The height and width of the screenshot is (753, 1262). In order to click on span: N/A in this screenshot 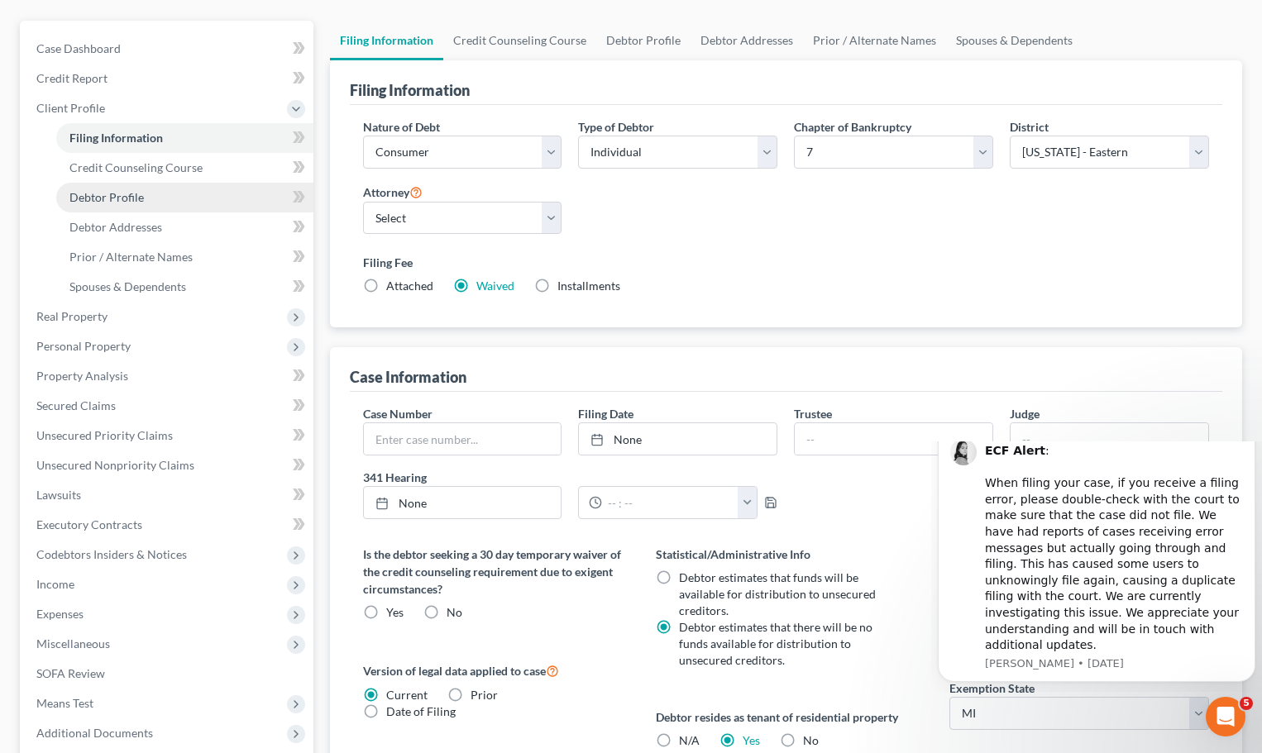, I will do `click(689, 740)`.